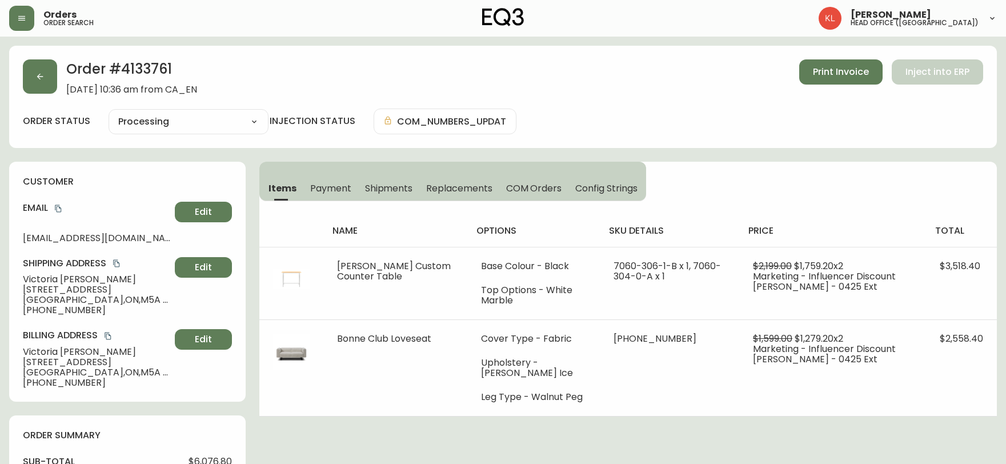  I want to click on h4: Shipping Address, so click(97, 263).